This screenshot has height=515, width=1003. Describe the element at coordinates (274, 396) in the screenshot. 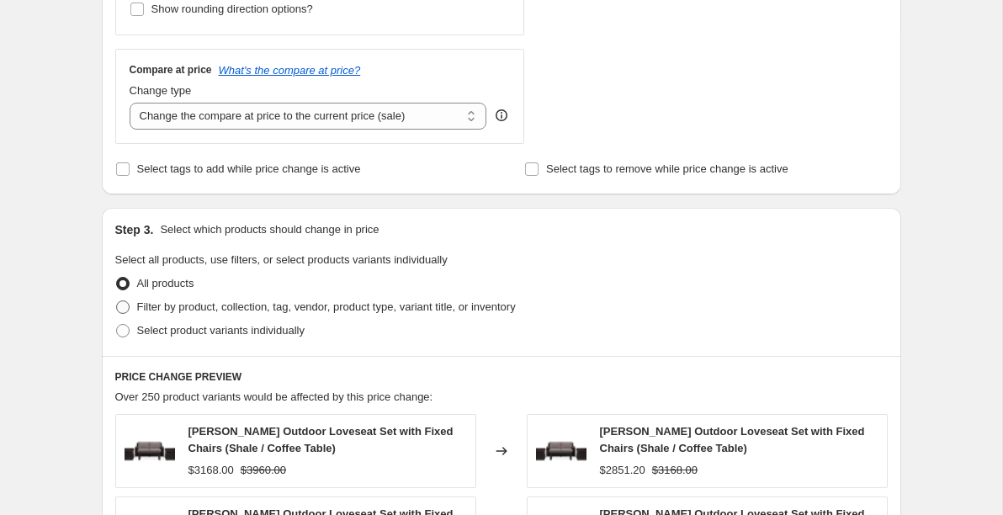

I see `span: Over 250 product variants would be affected by this price change:` at that location.